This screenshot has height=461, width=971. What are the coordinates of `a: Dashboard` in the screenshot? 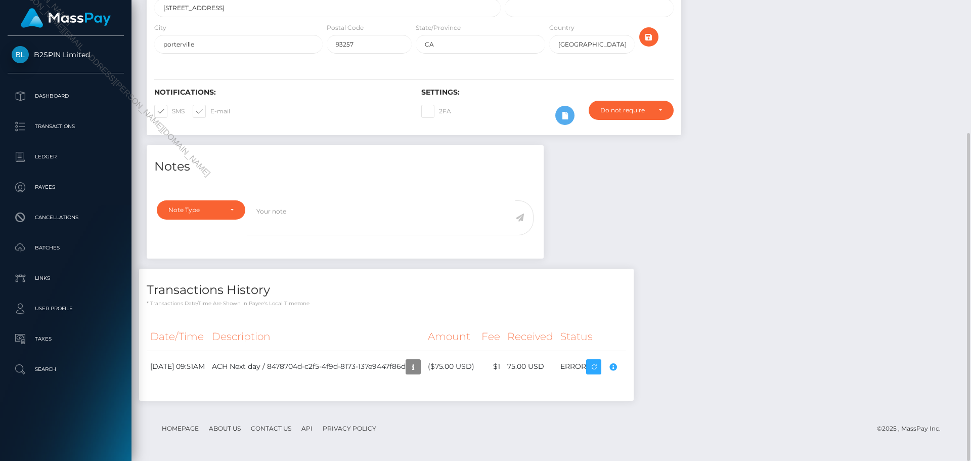 It's located at (66, 96).